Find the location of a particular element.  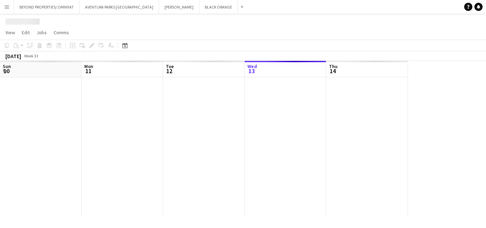

span: 12 is located at coordinates (169, 71).